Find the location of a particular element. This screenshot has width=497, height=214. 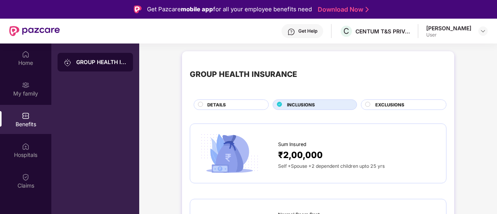

span: INCLUSIONS is located at coordinates (301, 105).